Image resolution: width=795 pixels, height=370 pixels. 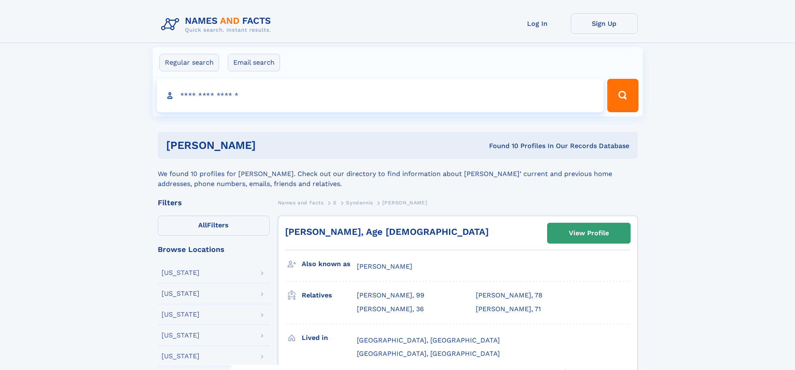 What do you see at coordinates (214, 203) in the screenshot?
I see `div: Filters` at bounding box center [214, 203].